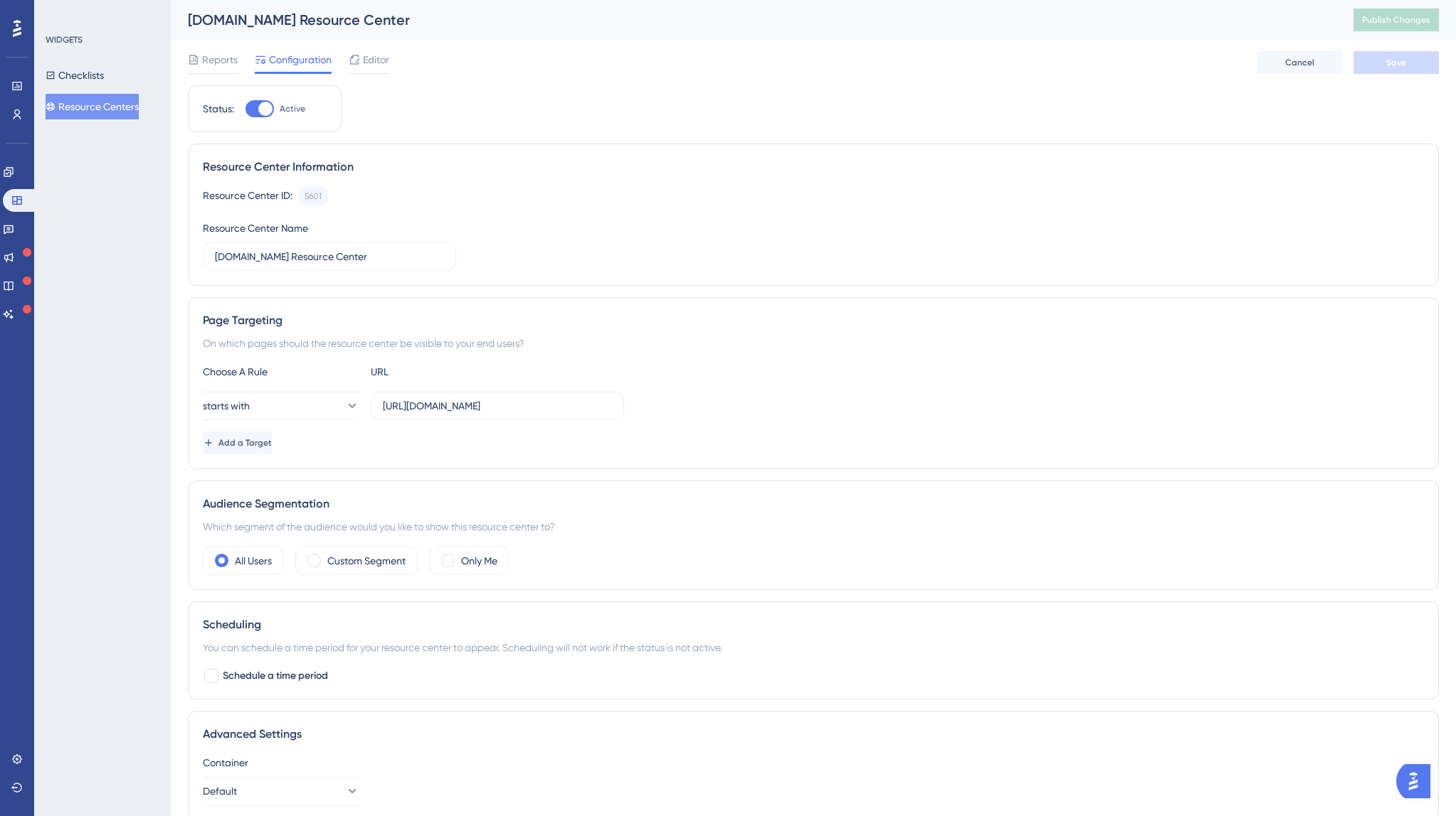  What do you see at coordinates (366, 561) in the screenshot?
I see `label: Custom Segment` at bounding box center [366, 561].